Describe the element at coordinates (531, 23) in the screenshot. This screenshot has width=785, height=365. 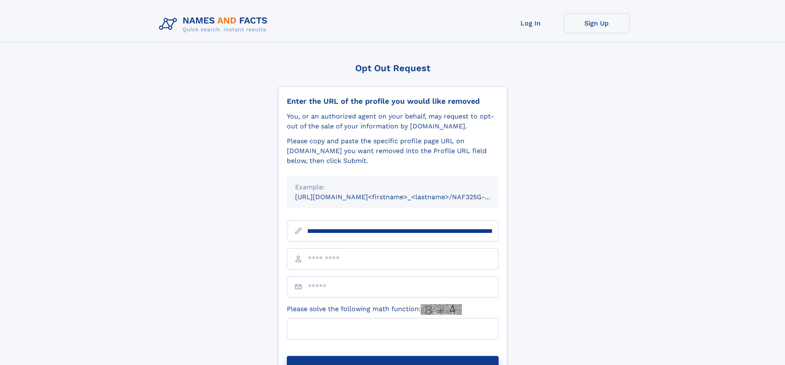
I see `a: Log In` at that location.